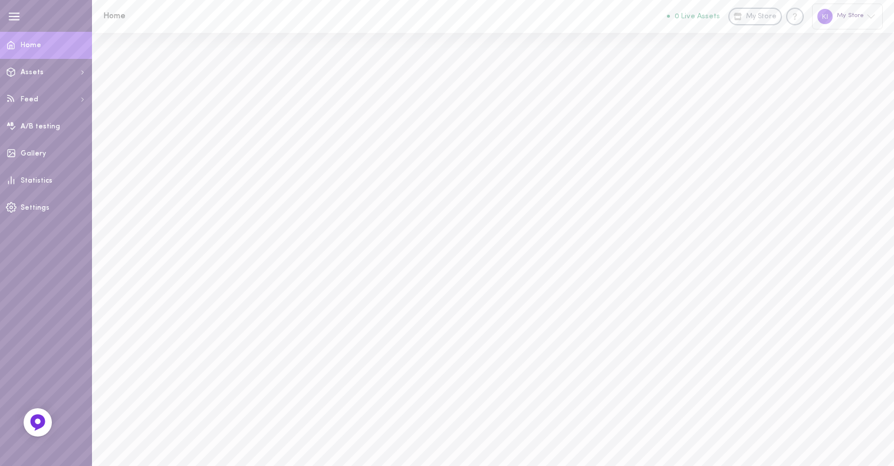 The height and width of the screenshot is (466, 894). What do you see at coordinates (698, 17) in the screenshot?
I see `a: 0 Live Assets` at bounding box center [698, 17].